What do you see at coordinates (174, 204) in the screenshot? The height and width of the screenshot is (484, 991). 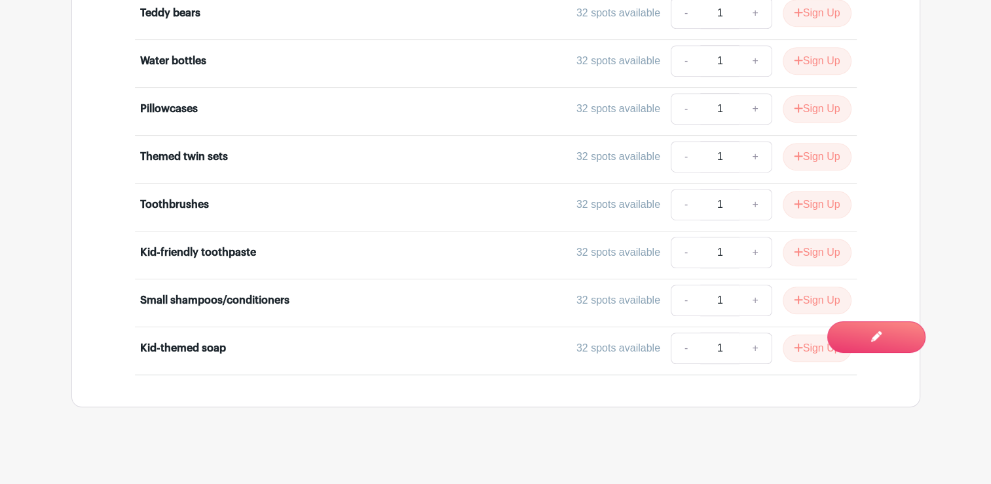 I see `div: Toothbrushes` at bounding box center [174, 204].